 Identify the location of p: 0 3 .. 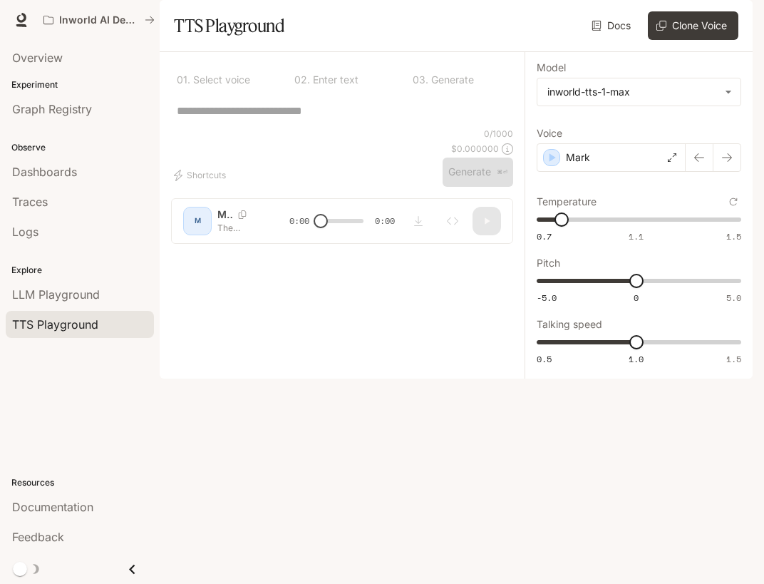
(421, 80).